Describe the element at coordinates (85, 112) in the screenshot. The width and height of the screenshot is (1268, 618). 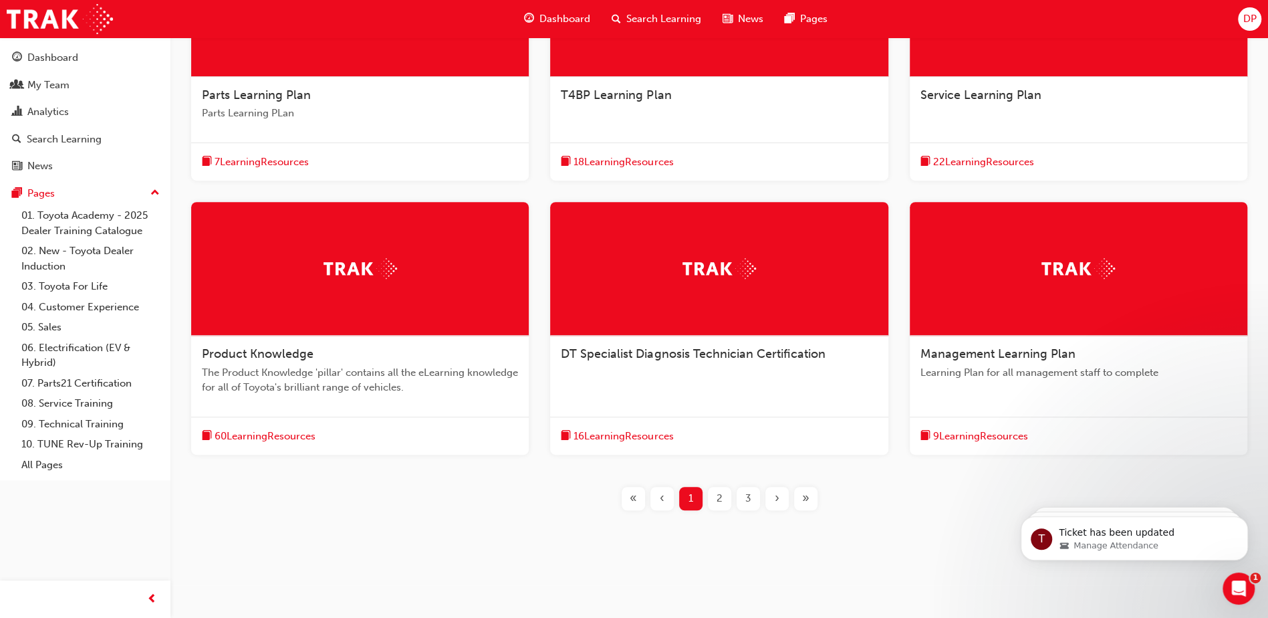
I see `button: DashboardMy TeamAnalyticsSearch LearningNews` at that location.